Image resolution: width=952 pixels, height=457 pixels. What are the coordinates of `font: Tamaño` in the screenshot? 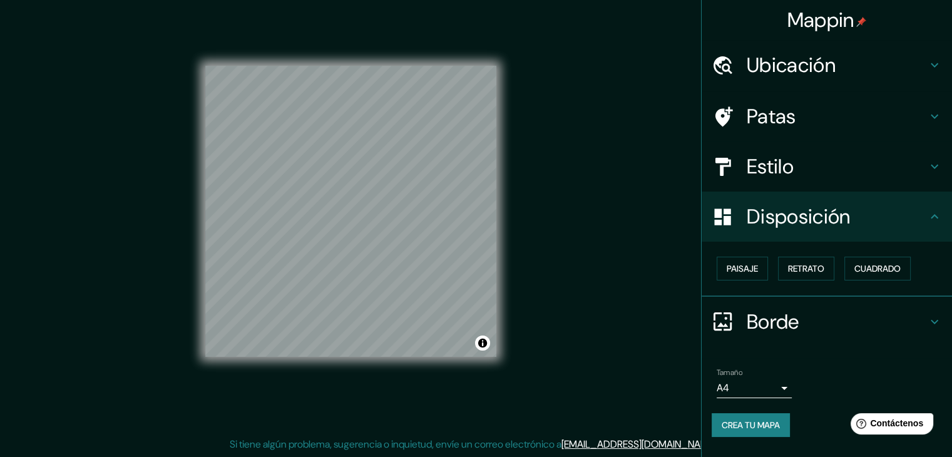 It's located at (729, 372).